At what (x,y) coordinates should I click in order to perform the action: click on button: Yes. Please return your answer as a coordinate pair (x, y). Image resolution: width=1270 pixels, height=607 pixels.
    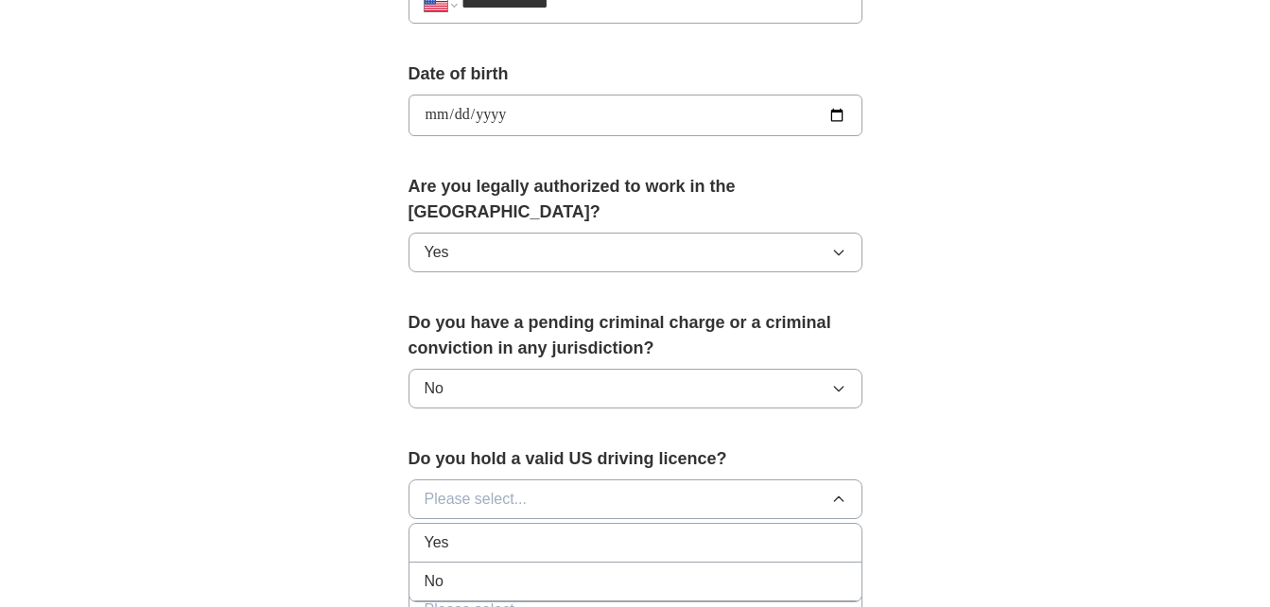
    Looking at the image, I should click on (635, 252).